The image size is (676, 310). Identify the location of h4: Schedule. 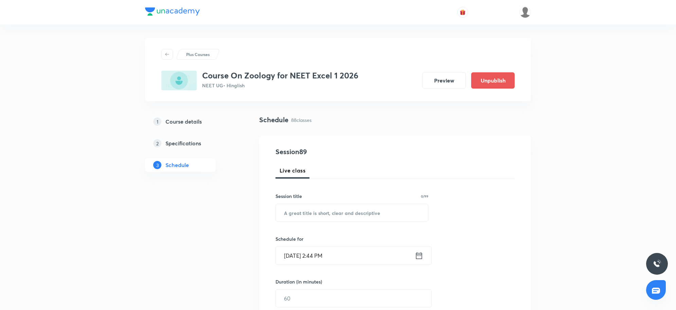
(274, 120).